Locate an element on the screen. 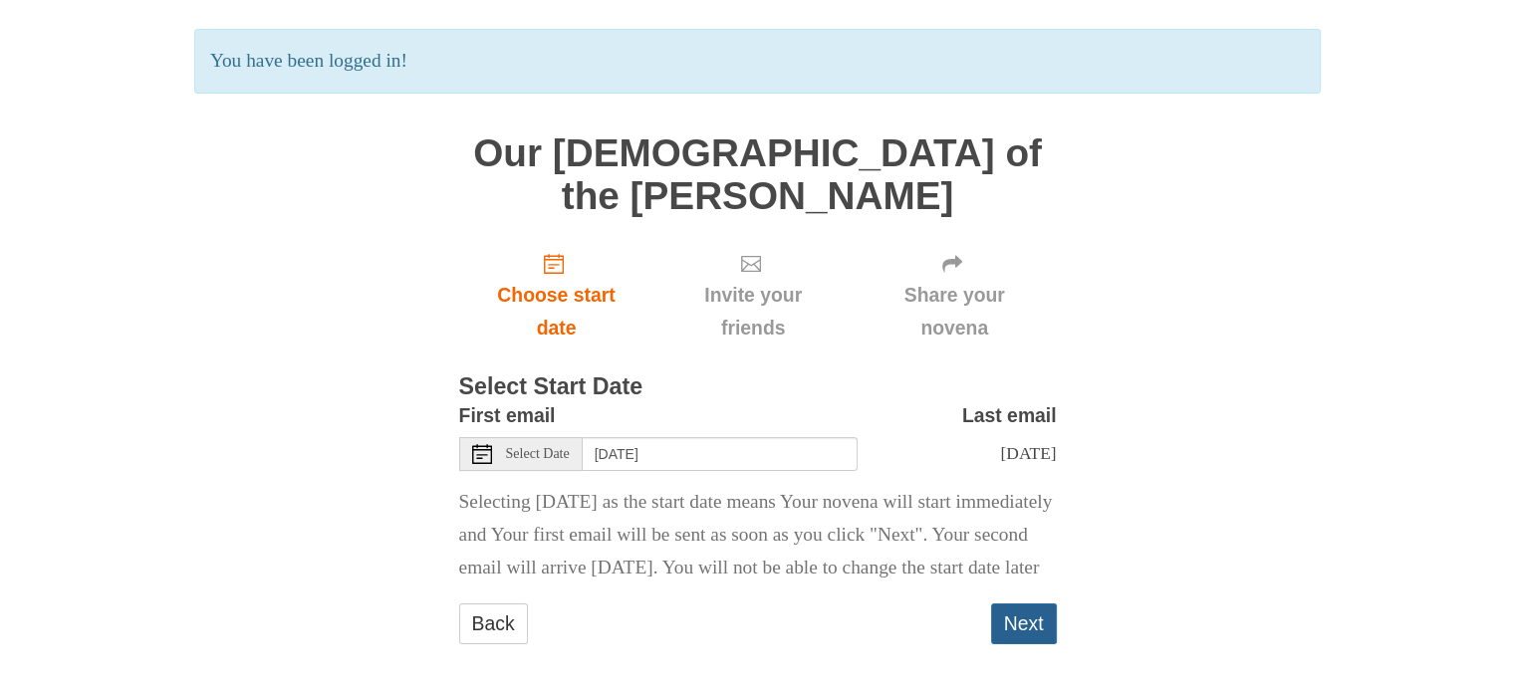 Image resolution: width=1515 pixels, height=692 pixels. span: Choose start date is located at coordinates (557, 312).